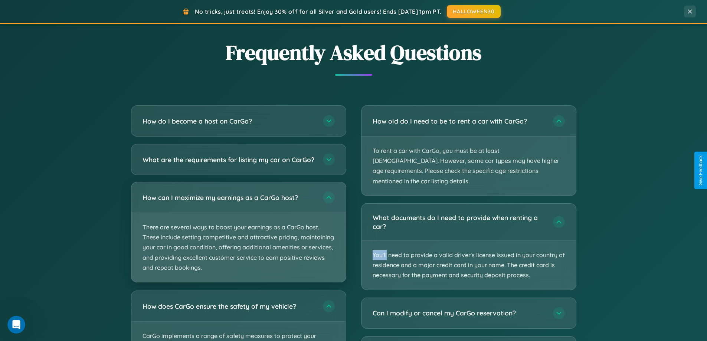  Describe the element at coordinates (229, 197) in the screenshot. I see `h3: How can I maximize my earnings as a CarGo host?` at that location.